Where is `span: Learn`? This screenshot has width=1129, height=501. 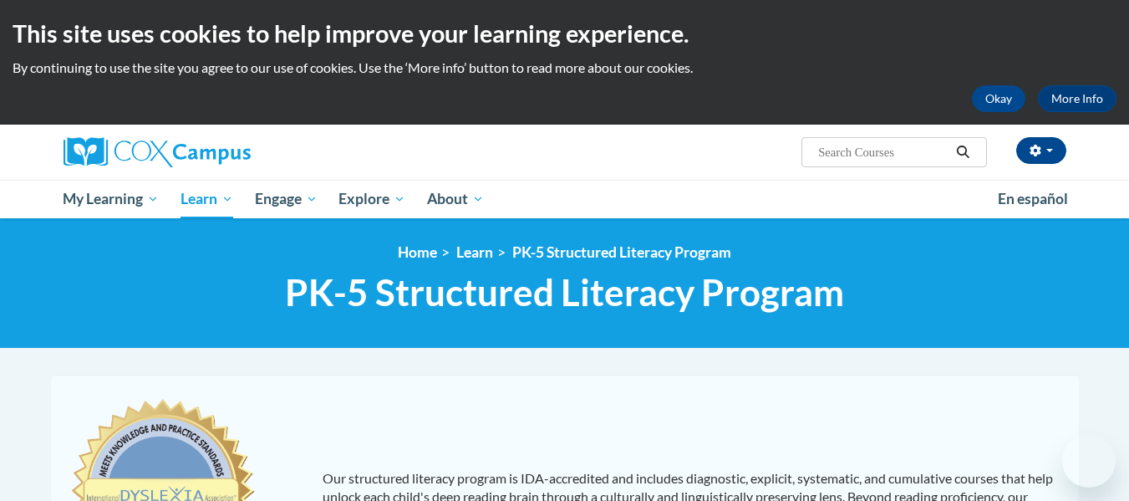 span: Learn is located at coordinates (206, 199).